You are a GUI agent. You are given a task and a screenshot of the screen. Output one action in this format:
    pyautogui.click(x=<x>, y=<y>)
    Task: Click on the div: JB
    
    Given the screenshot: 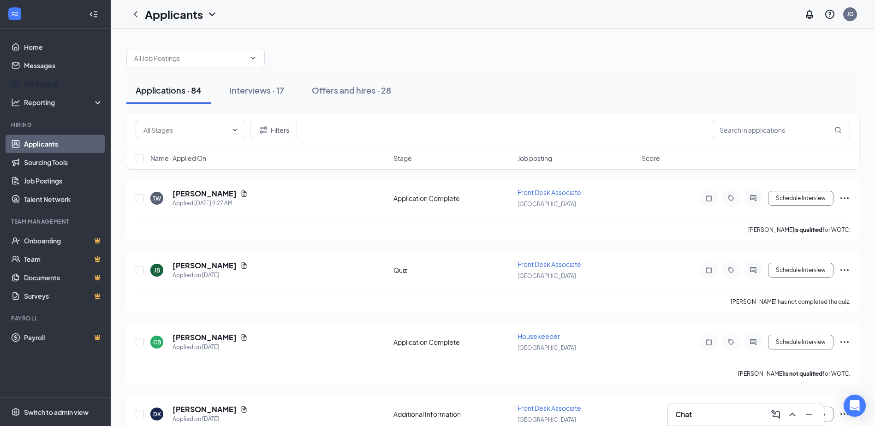 What is the action you would take?
    pyautogui.click(x=157, y=270)
    